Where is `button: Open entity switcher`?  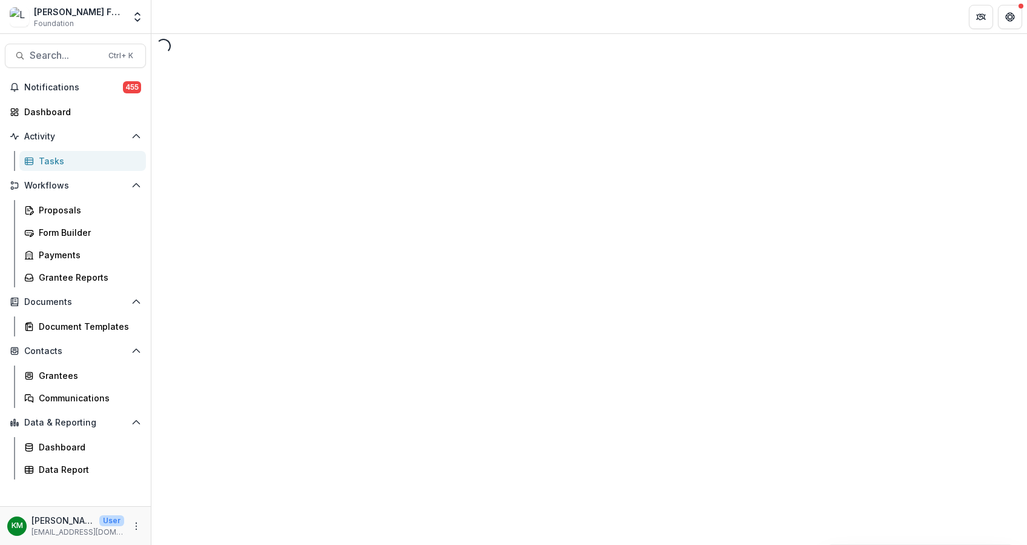
button: Open entity switcher is located at coordinates (137, 17).